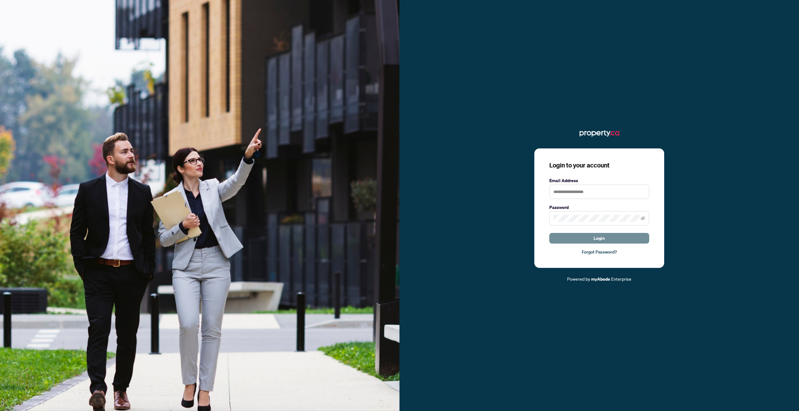 The image size is (799, 411). Describe the element at coordinates (599, 238) in the screenshot. I see `span: Login` at that location.